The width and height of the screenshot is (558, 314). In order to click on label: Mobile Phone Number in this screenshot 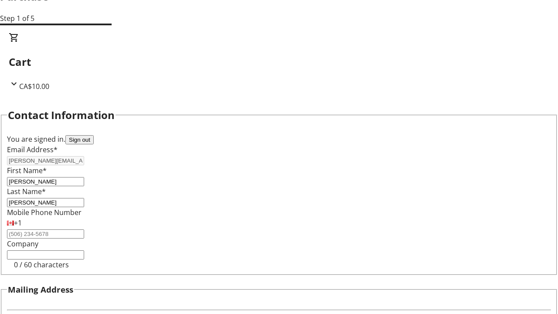, I will do `click(44, 212)`.